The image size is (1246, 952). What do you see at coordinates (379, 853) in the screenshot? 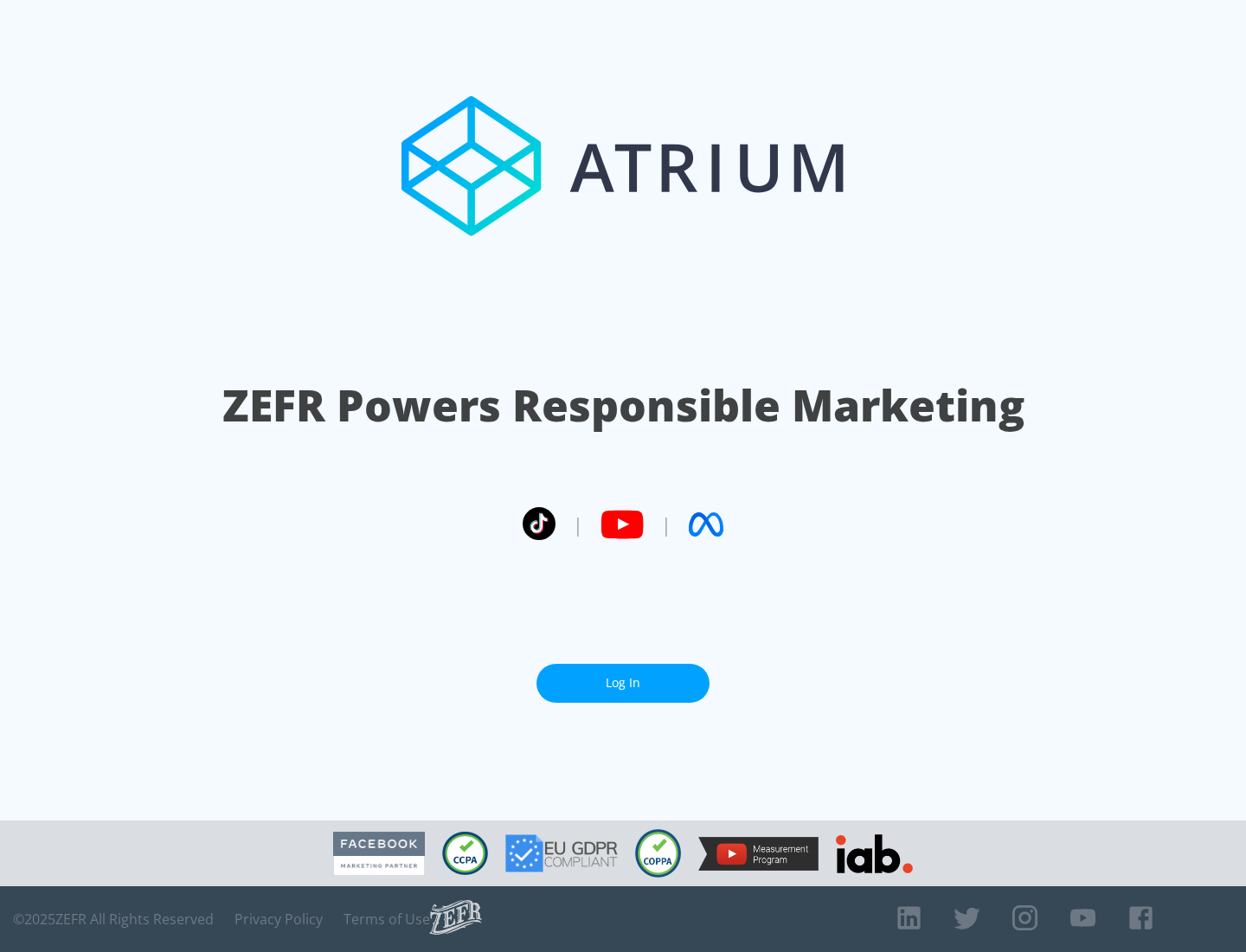
I see `img: Facebook Marketing Partner` at bounding box center [379, 853].